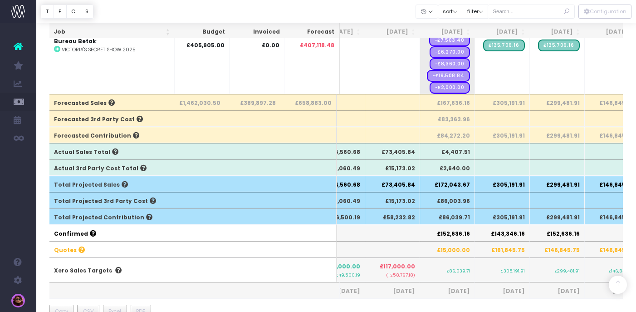 Image resolution: width=636 pixels, height=312 pixels. Describe the element at coordinates (84, 103) in the screenshot. I see `span: Forecasted Sales` at that location.